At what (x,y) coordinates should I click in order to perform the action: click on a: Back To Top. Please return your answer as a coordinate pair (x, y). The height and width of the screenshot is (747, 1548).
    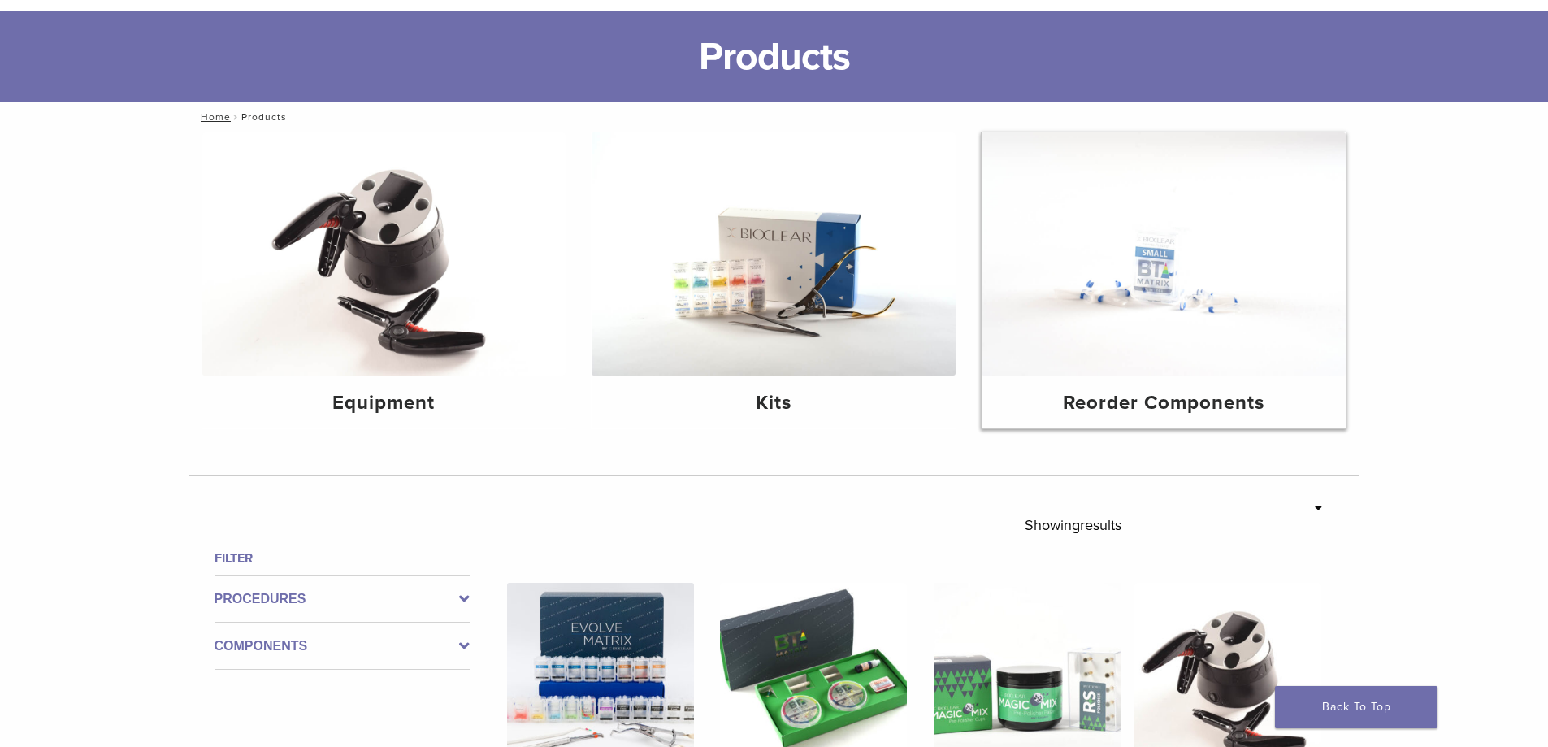
    Looking at the image, I should click on (1356, 707).